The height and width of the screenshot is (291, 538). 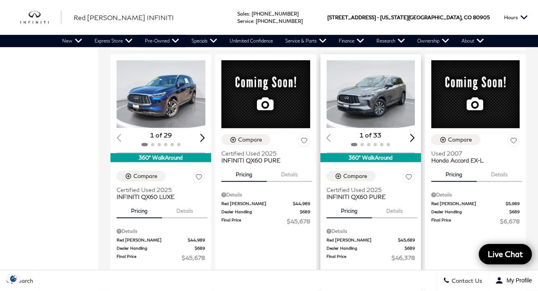 I want to click on a: Final Price $46,378, so click(x=371, y=257).